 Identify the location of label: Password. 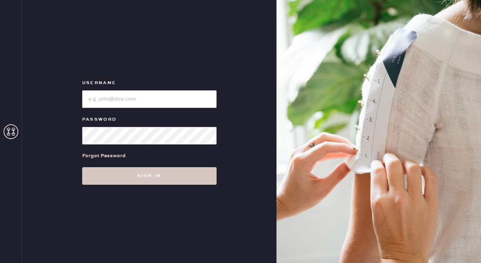
(149, 119).